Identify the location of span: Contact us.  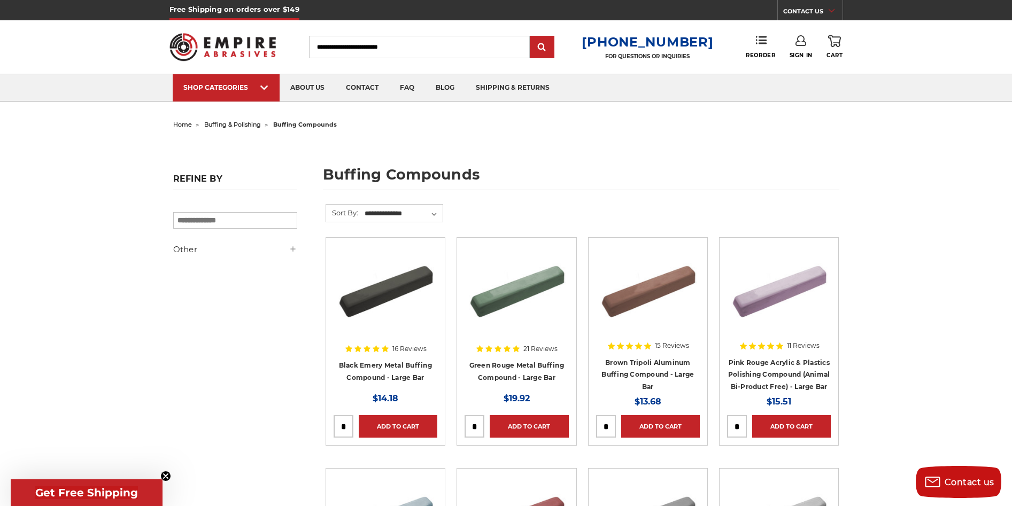
(970, 482).